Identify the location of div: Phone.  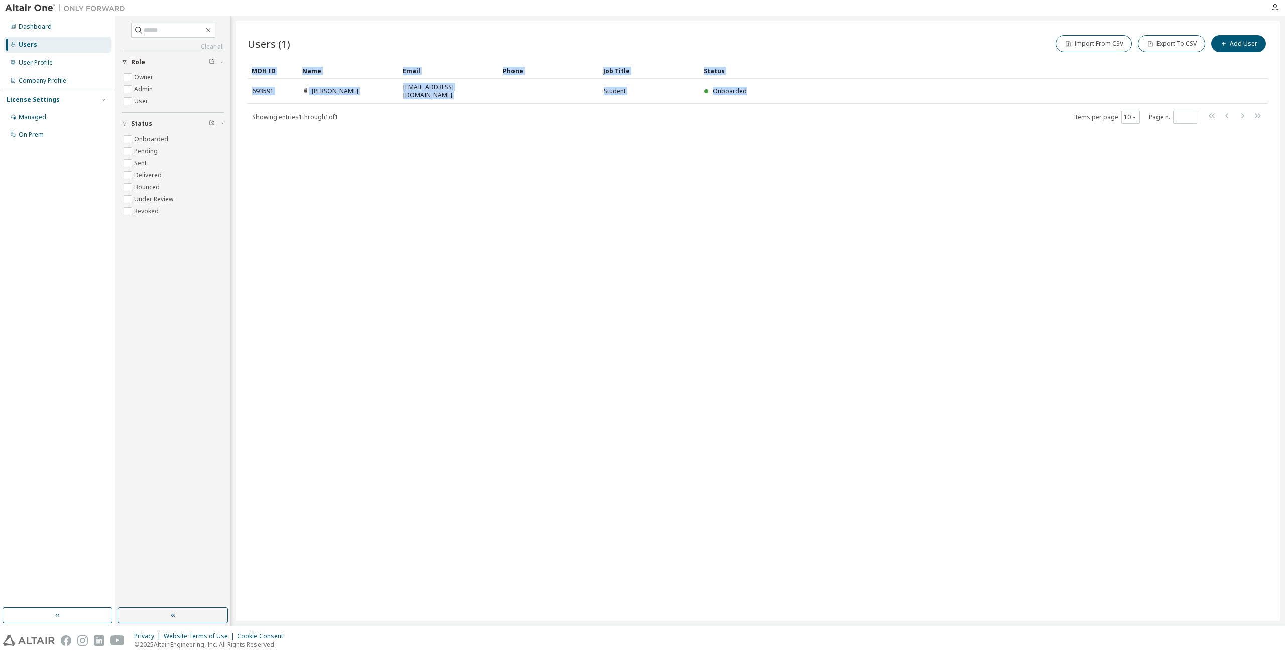
(549, 71).